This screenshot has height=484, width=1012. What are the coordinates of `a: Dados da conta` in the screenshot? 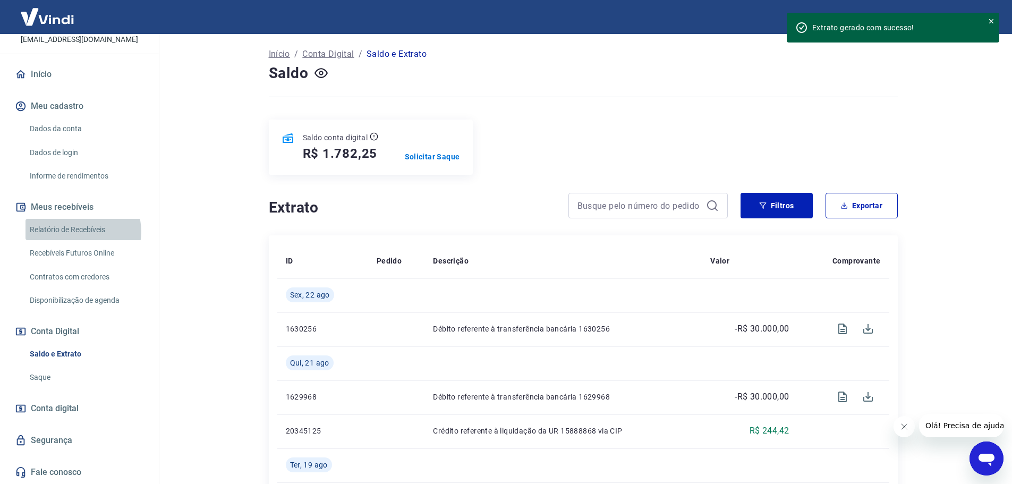 It's located at (86, 129).